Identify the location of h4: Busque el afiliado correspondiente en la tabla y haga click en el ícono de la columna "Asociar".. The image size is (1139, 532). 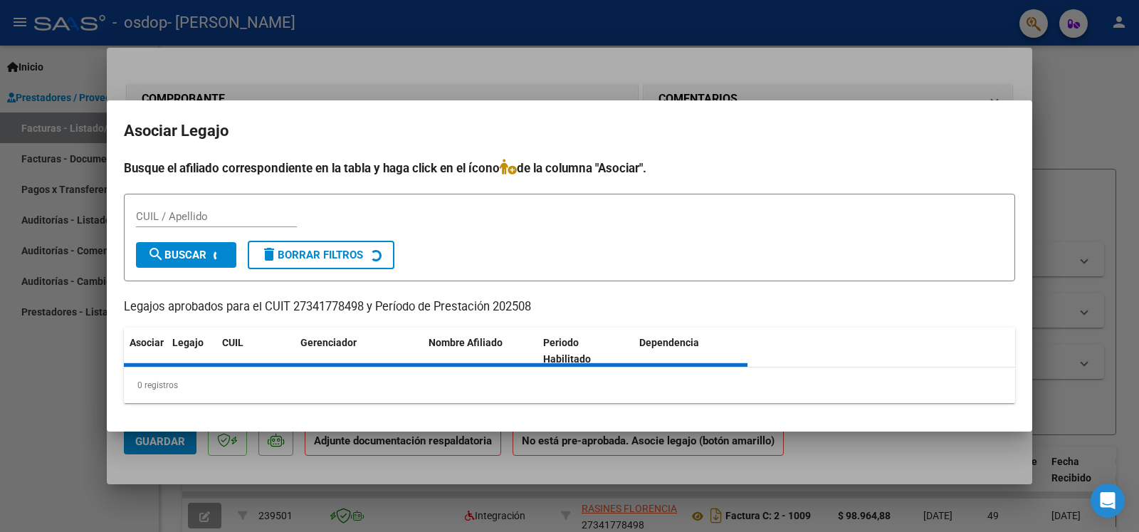
(569, 168).